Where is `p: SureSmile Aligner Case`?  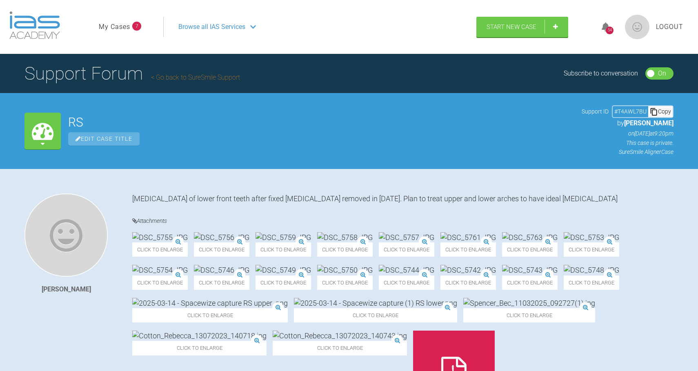 p: SureSmile Aligner Case is located at coordinates (627, 152).